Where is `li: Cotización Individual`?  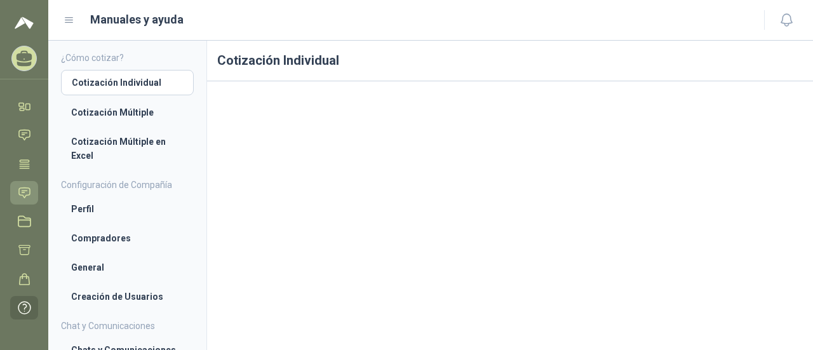
li: Cotización Individual is located at coordinates (127, 83).